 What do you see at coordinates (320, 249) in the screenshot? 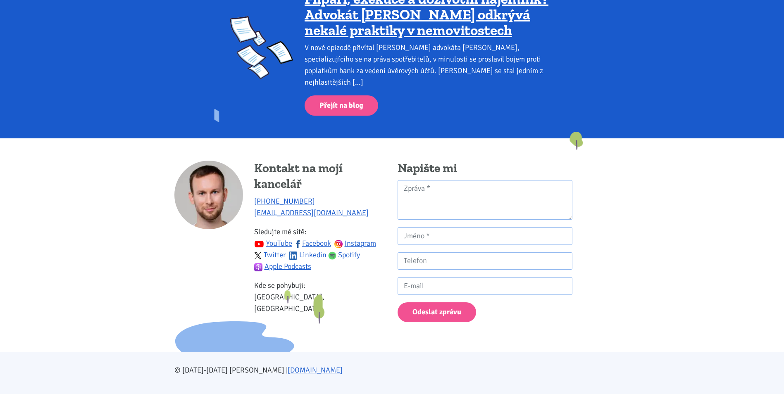
I see `p: Sledujte mé sítě:` at bounding box center [320, 249].